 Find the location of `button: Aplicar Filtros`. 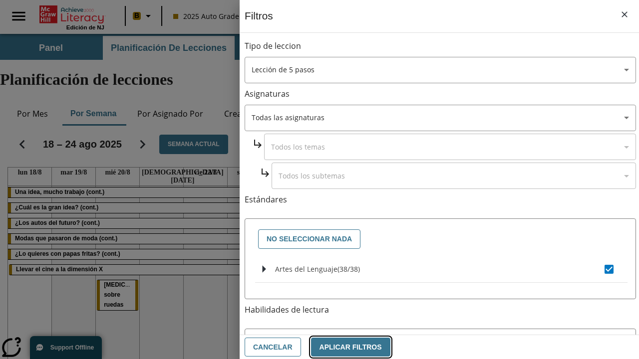

button: Aplicar Filtros is located at coordinates (350, 347).